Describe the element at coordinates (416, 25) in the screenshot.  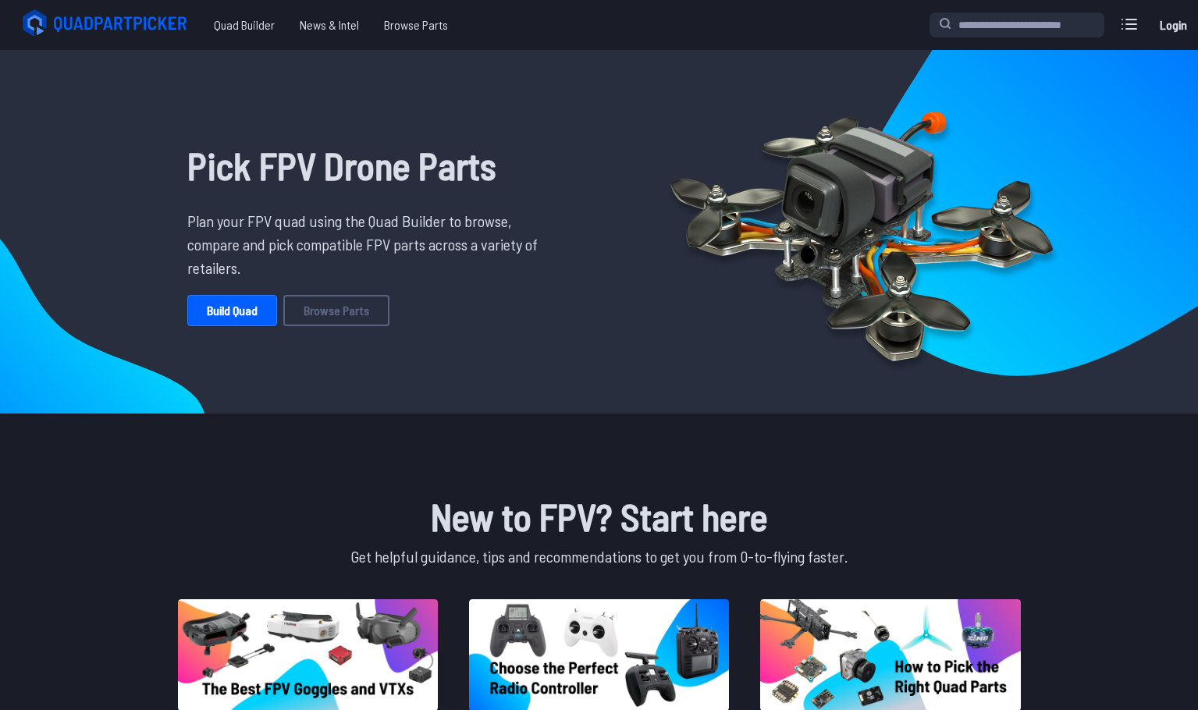
I see `span: Browse Parts` at that location.